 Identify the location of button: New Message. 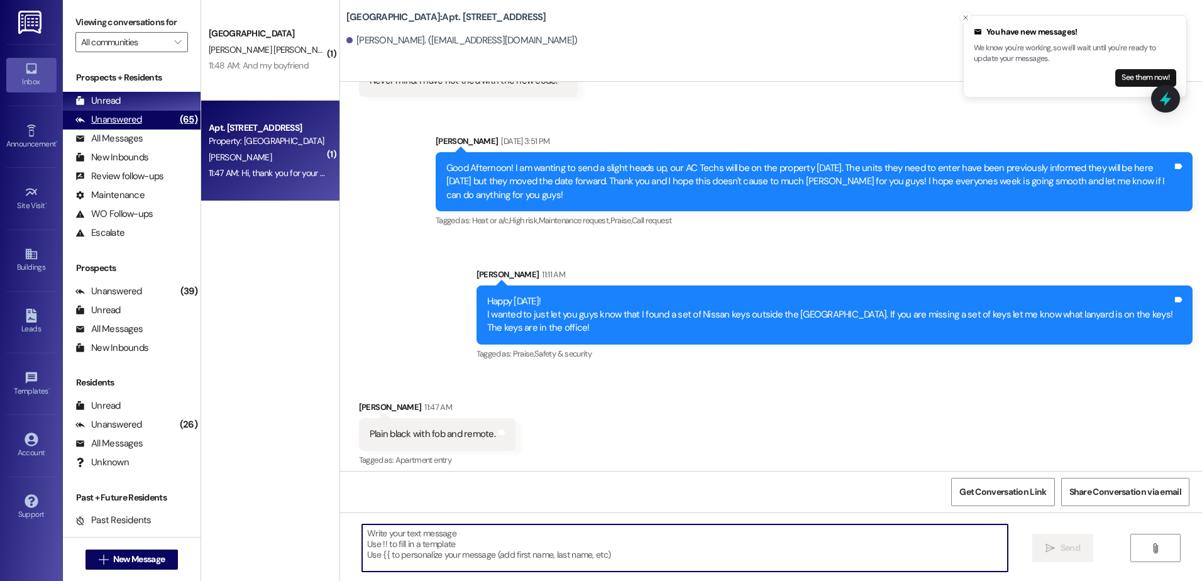
(132, 560).